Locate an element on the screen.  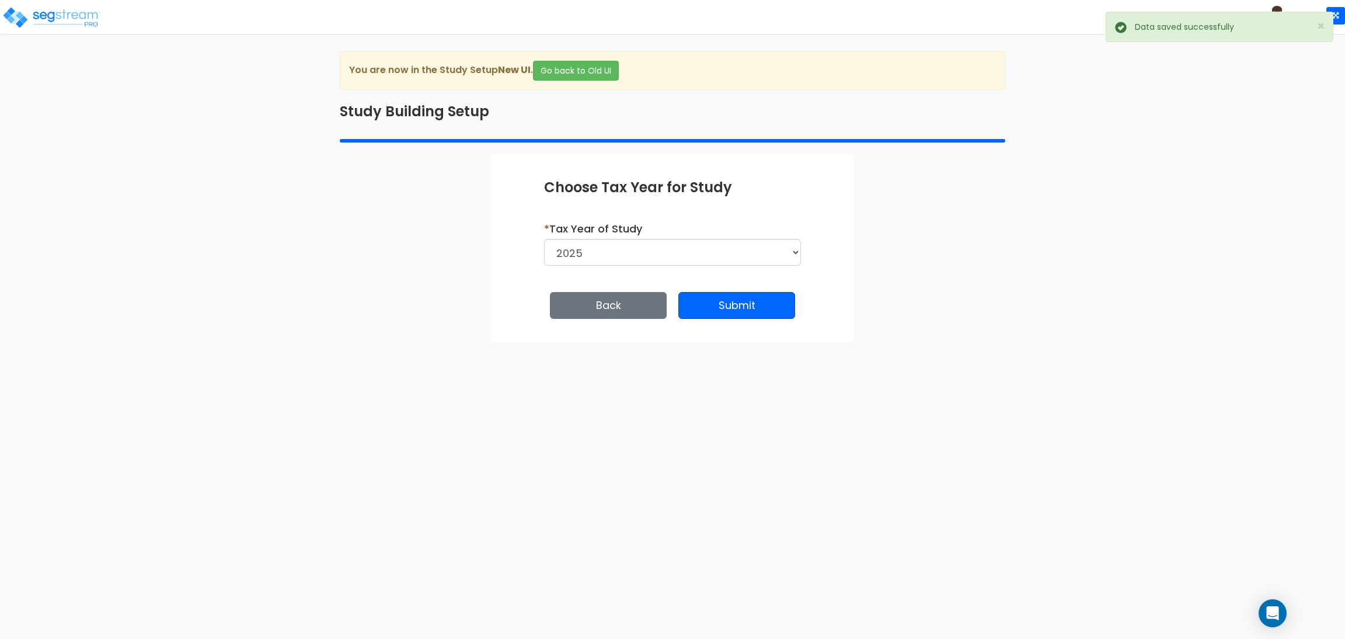
button: Go back to Old UI is located at coordinates (576, 71).